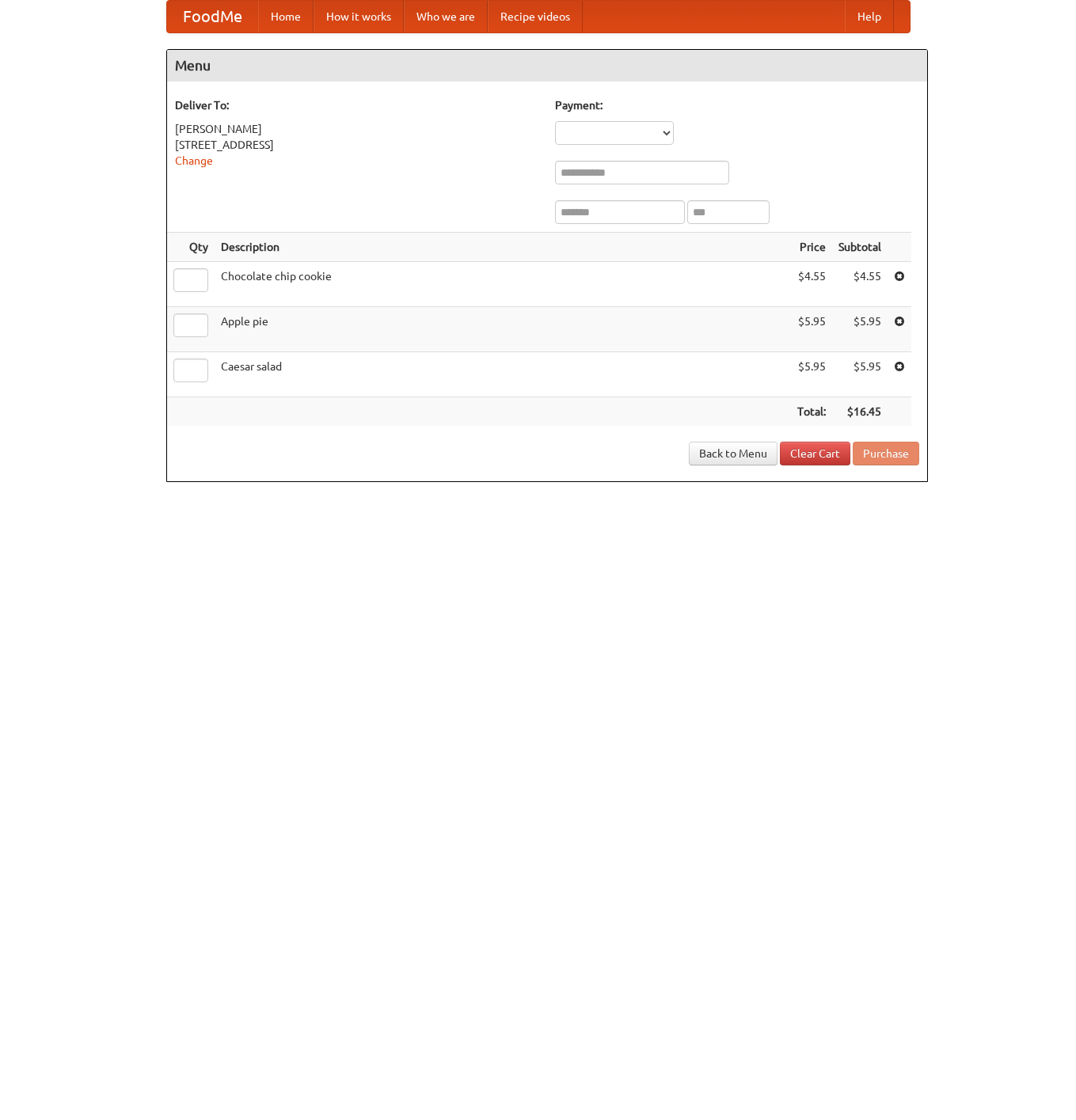 The image size is (1076, 1120). What do you see at coordinates (860, 247) in the screenshot?
I see `th: Subtotal` at bounding box center [860, 247].